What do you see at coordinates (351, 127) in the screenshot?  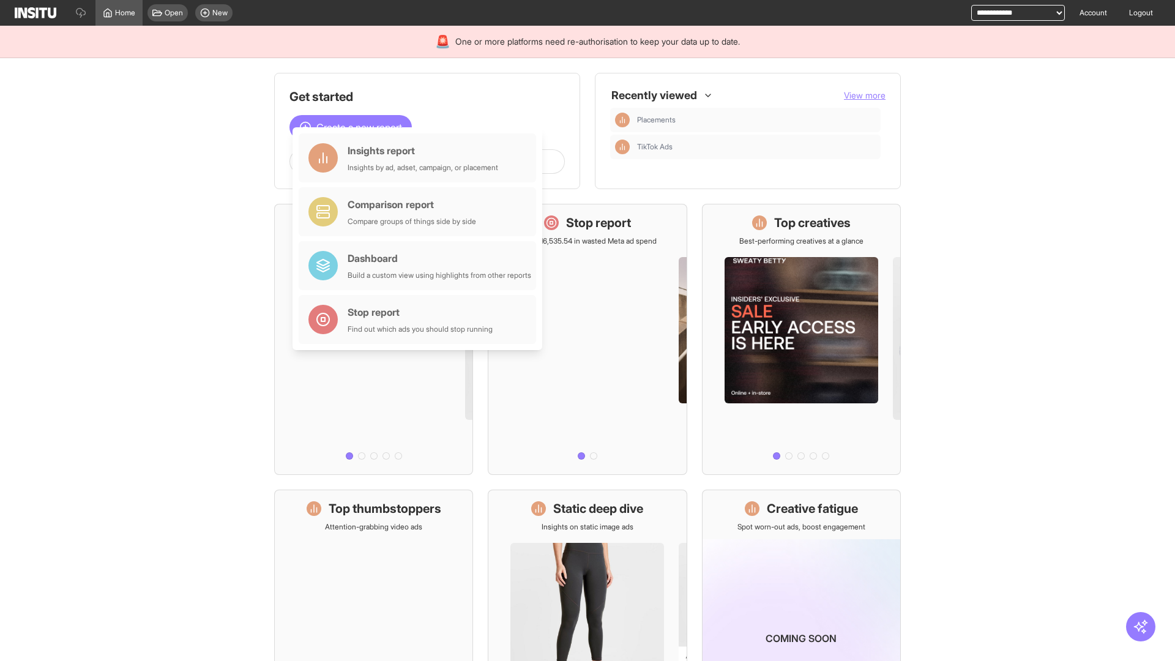 I see `button: Create a new report` at bounding box center [351, 127].